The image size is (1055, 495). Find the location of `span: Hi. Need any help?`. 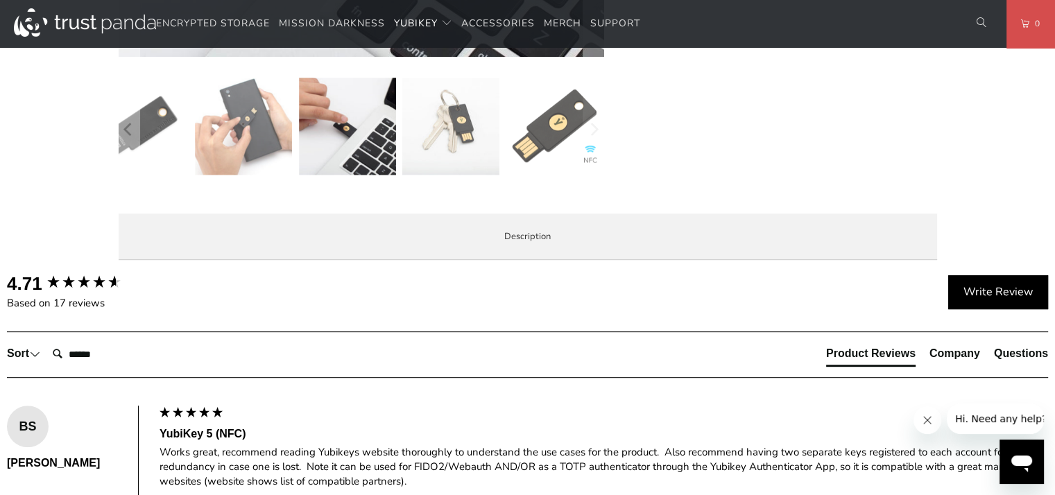

span: Hi. Need any help? is located at coordinates (54, 15).